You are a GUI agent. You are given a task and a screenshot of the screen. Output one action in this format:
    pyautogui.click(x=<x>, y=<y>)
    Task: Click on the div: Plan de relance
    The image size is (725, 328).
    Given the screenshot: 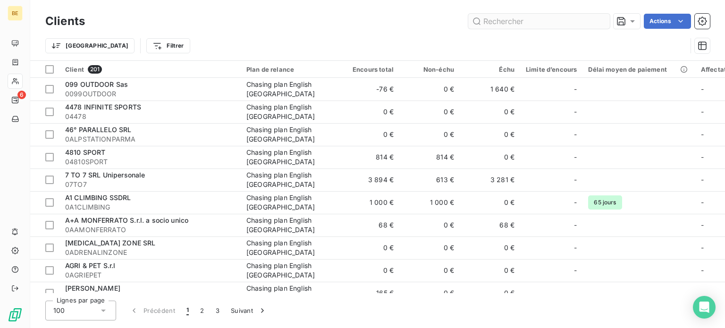 What is the action you would take?
    pyautogui.click(x=290, y=69)
    